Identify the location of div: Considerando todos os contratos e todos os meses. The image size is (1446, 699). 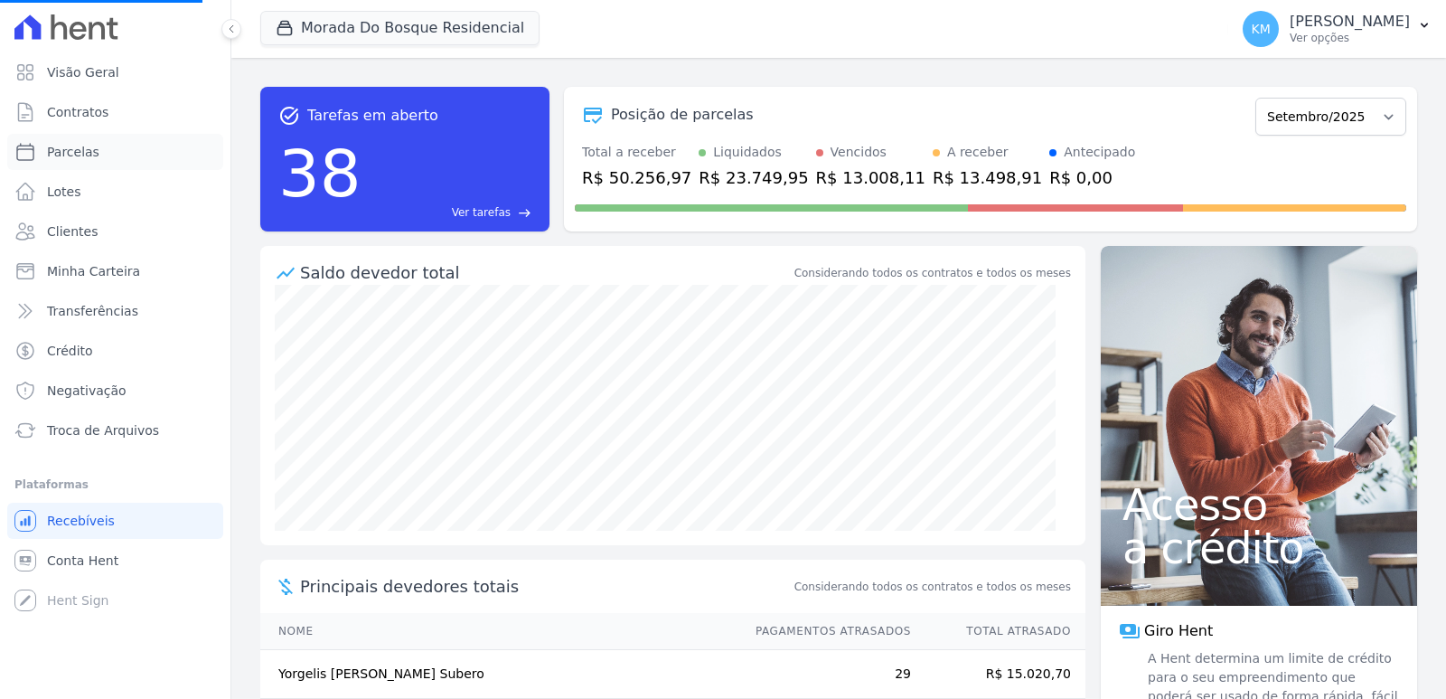
(933, 273).